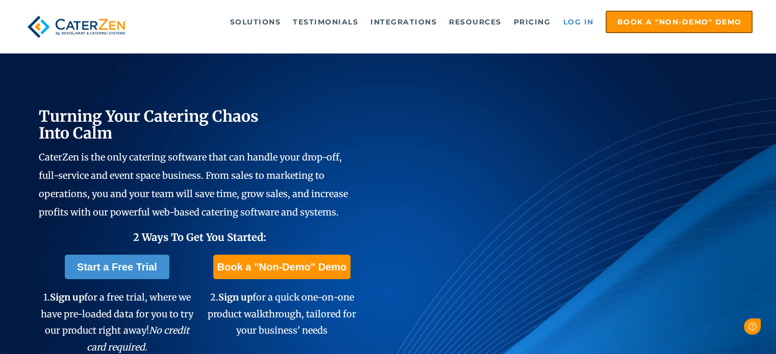  I want to click on span: 2. for a quick one-on-one product walkthrough, tailored for your business' needs, so click(282, 314).